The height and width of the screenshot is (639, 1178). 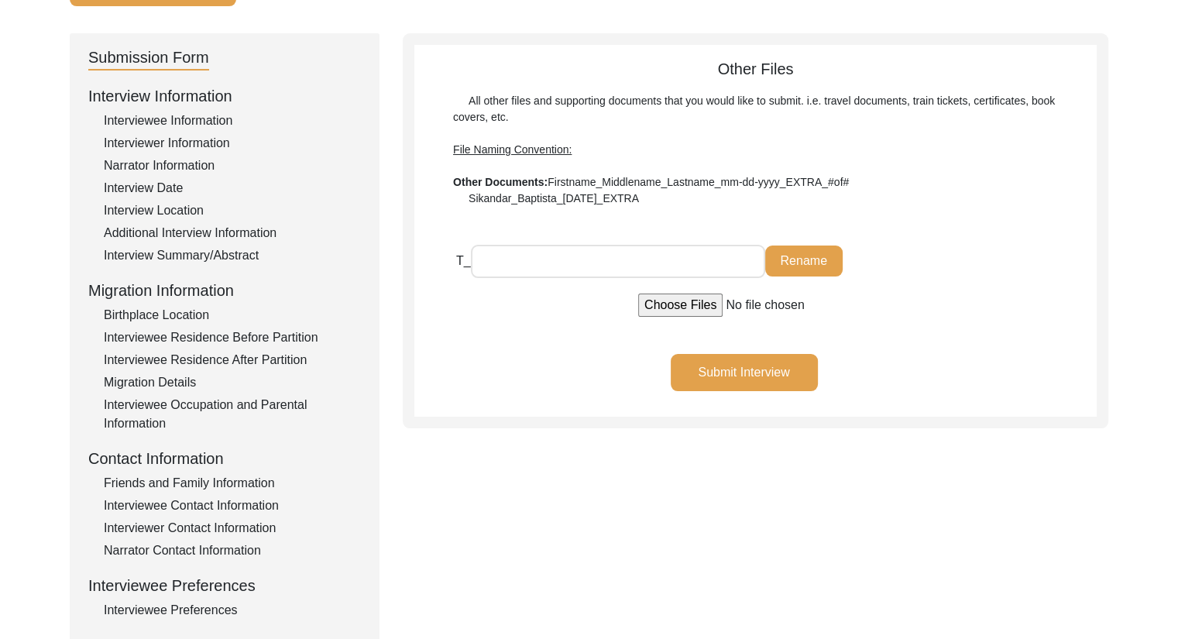 What do you see at coordinates (232, 550) in the screenshot?
I see `div: Narrator Contact Information` at bounding box center [232, 550].